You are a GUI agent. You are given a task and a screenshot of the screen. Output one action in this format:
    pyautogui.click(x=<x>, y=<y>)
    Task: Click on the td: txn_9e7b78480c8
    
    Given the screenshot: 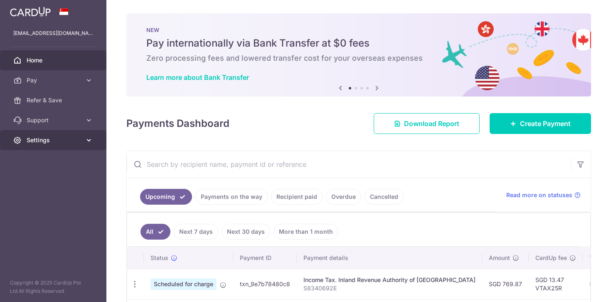 What is the action you would take?
    pyautogui.click(x=265, y=284)
    